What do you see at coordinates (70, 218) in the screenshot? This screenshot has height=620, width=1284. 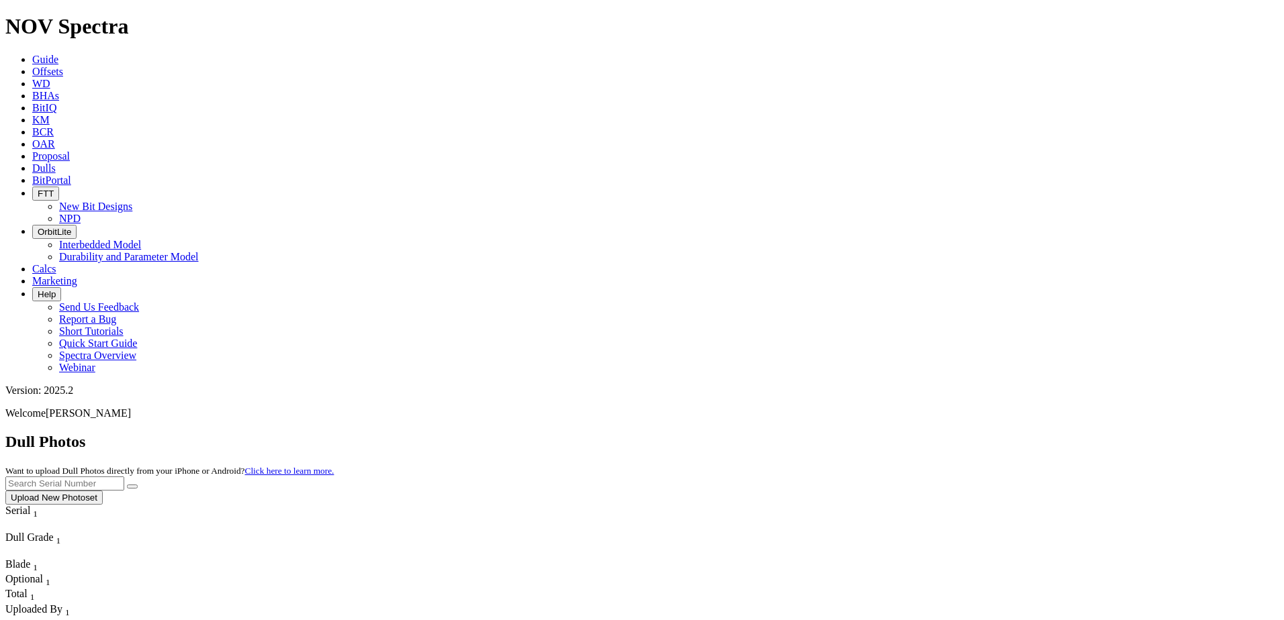 I see `a: NPD` at bounding box center [70, 218].